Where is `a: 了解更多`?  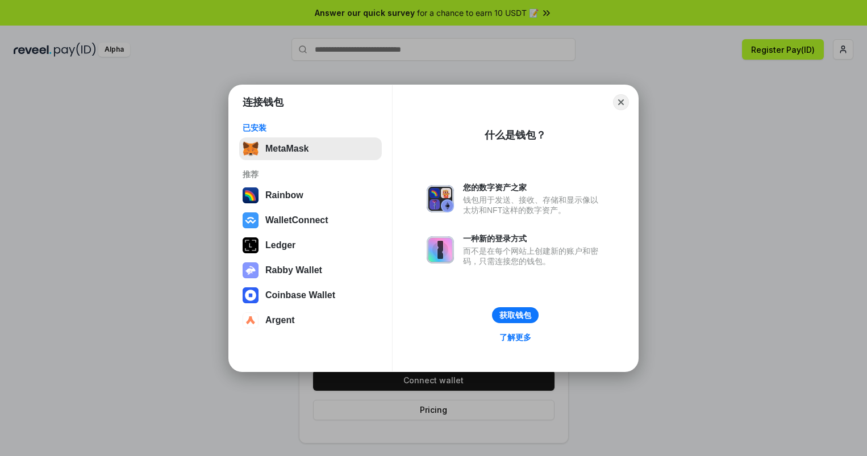 a: 了解更多 is located at coordinates (515, 337).